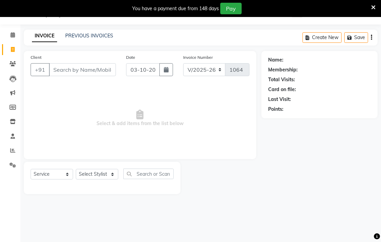  I want to click on button: Pay, so click(231, 8).